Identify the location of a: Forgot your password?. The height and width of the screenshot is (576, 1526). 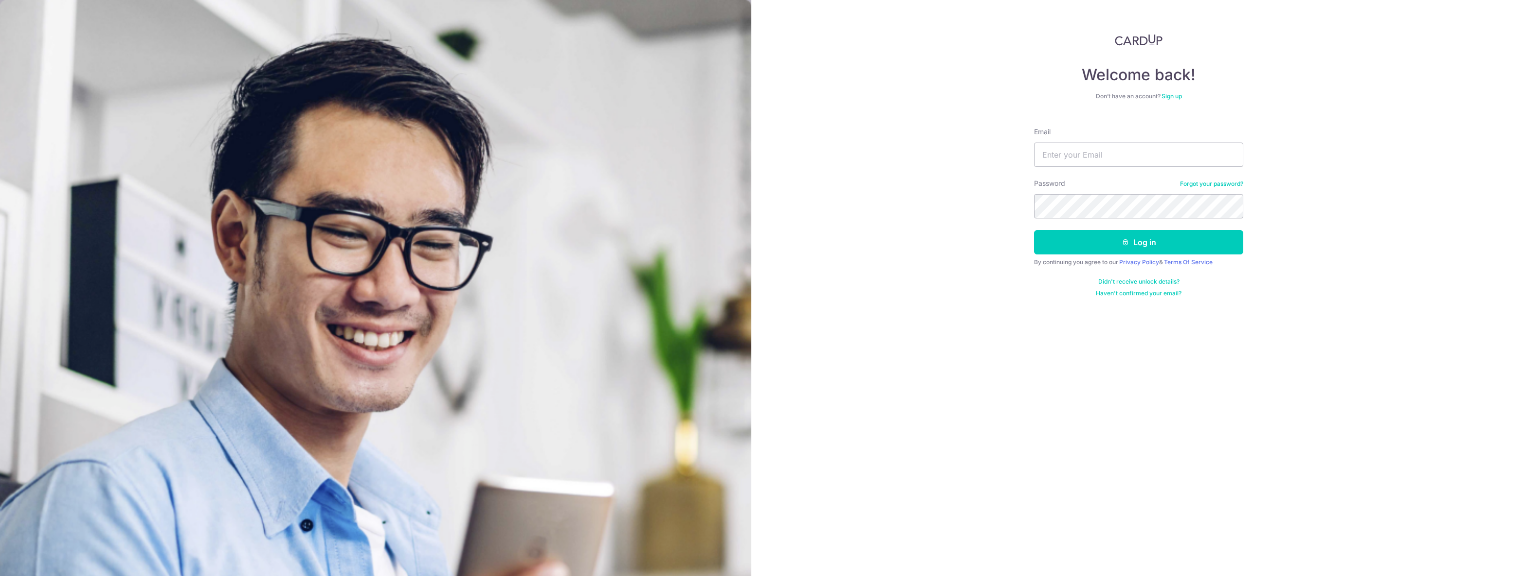
(1211, 184).